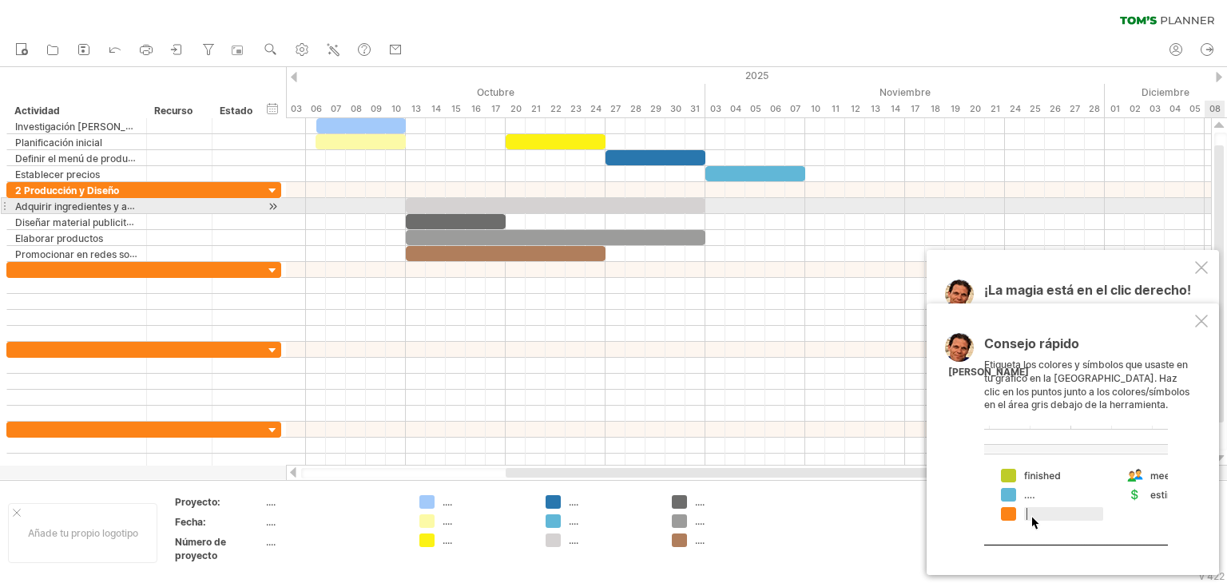 Image resolution: width=1227 pixels, height=583 pixels. I want to click on font: 31, so click(695, 109).